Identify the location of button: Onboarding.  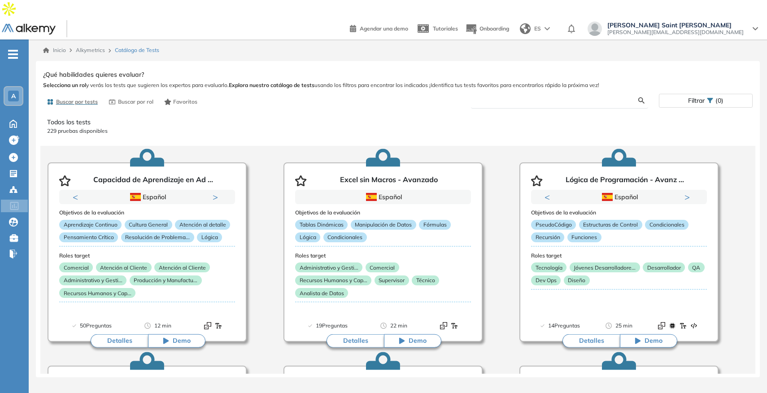
(487, 29).